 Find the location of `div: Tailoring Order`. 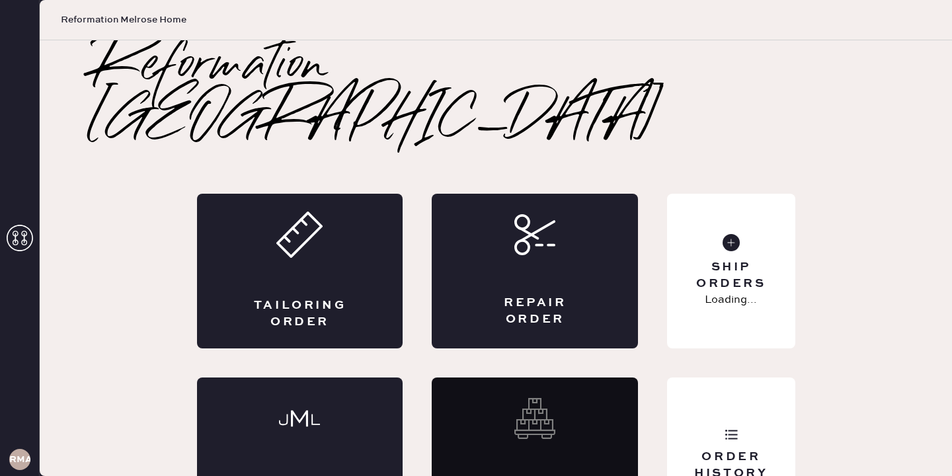

div: Tailoring Order is located at coordinates (300, 314).